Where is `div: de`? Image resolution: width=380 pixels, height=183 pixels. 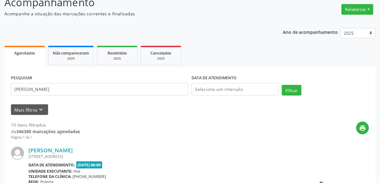
div: de is located at coordinates (45, 131).